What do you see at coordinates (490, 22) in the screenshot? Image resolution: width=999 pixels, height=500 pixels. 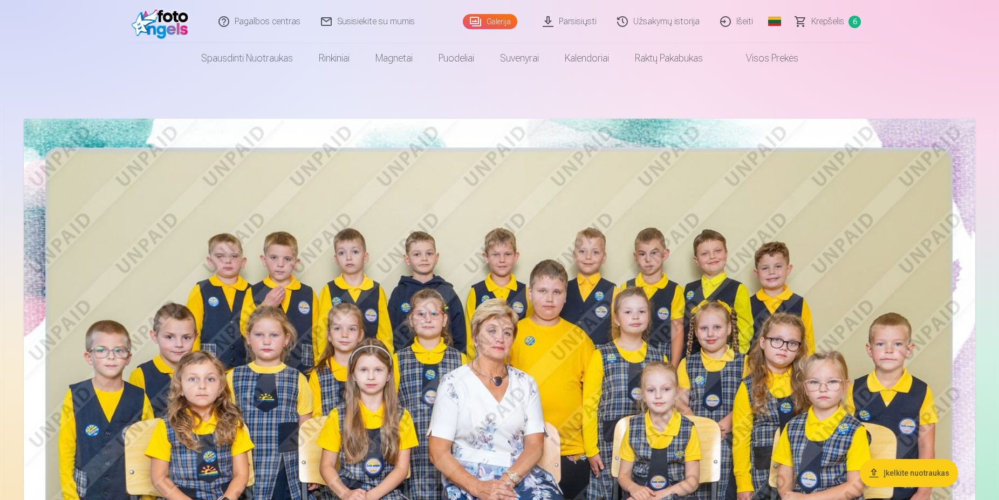 I see `a: Galerija` at bounding box center [490, 22].